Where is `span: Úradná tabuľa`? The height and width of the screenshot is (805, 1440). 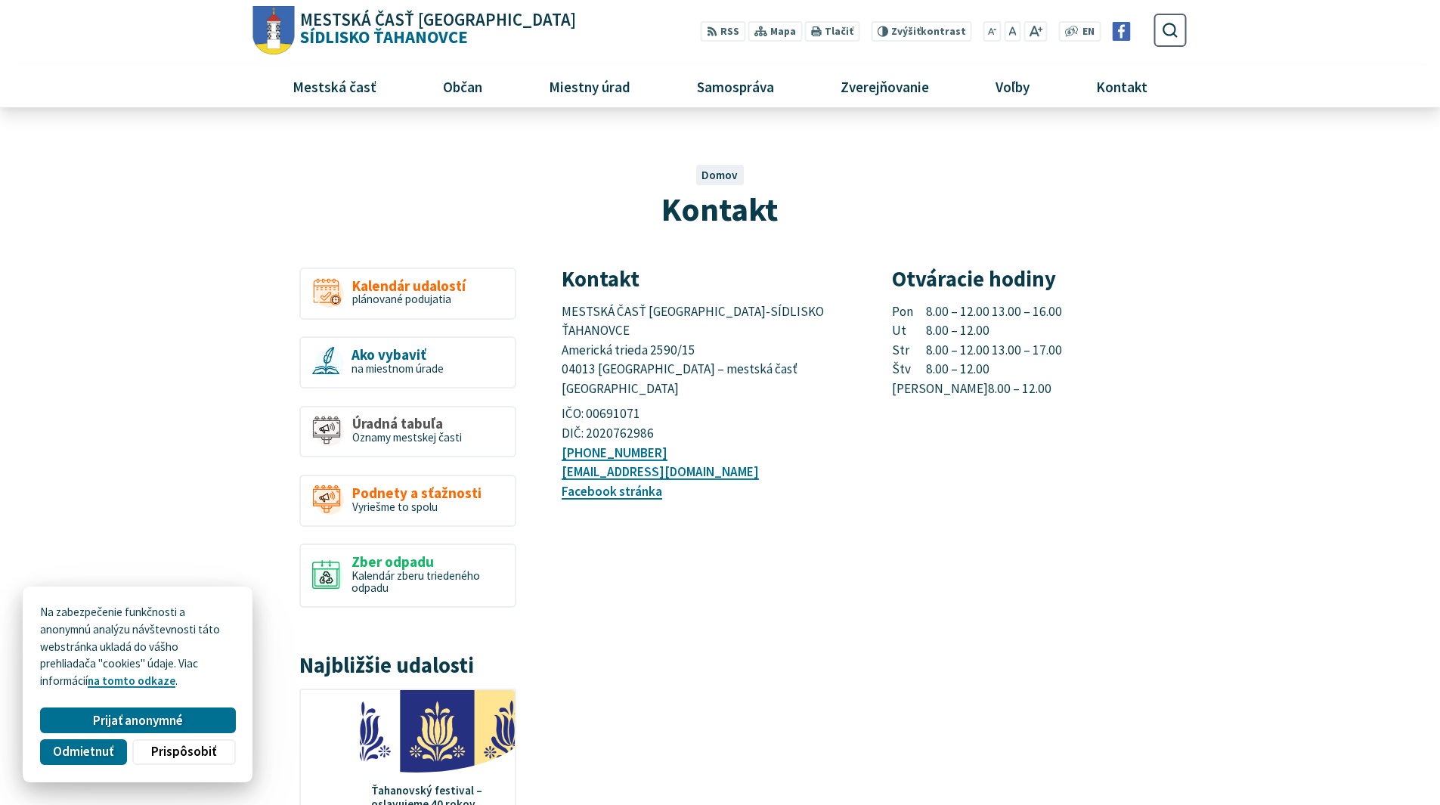 span: Úradná tabuľa is located at coordinates (407, 423).